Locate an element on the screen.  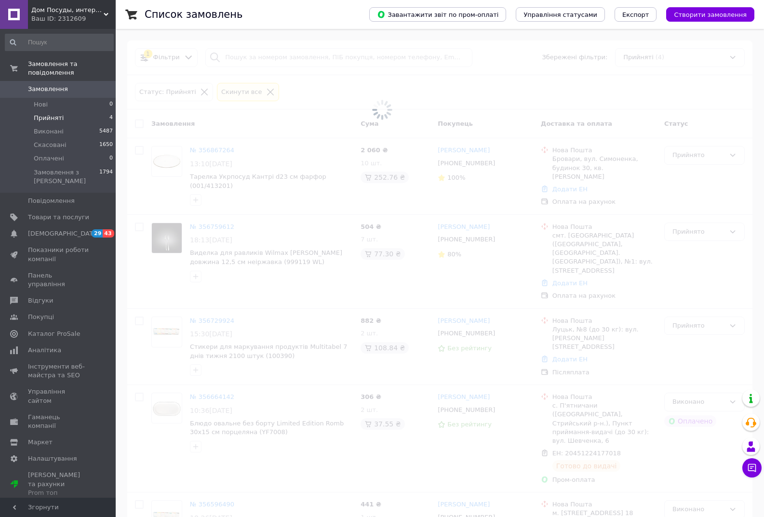
span: Замовлення is located at coordinates (48, 89).